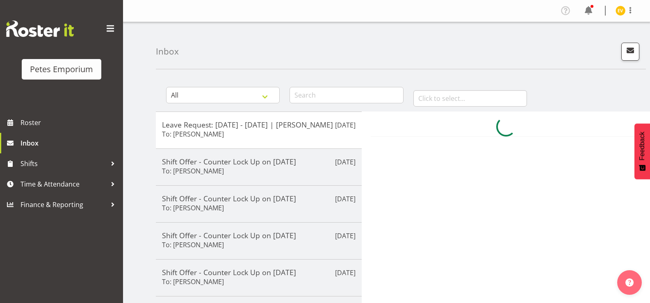 This screenshot has height=303, width=650. What do you see at coordinates (70, 123) in the screenshot?
I see `span: Roster` at bounding box center [70, 123].